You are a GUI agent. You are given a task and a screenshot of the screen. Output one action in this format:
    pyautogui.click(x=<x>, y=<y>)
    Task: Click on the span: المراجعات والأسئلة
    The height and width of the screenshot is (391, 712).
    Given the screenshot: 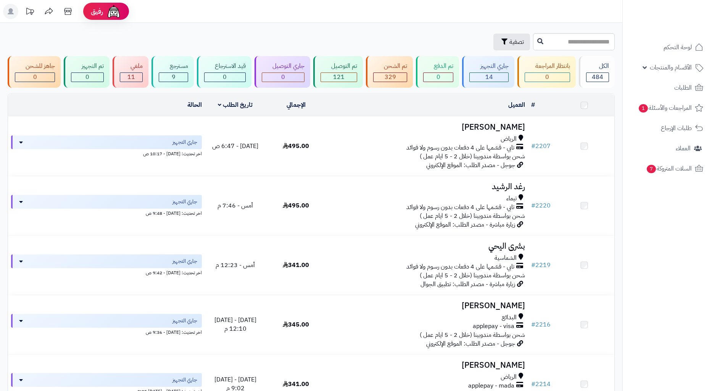 What is the action you would take?
    pyautogui.click(x=664, y=108)
    